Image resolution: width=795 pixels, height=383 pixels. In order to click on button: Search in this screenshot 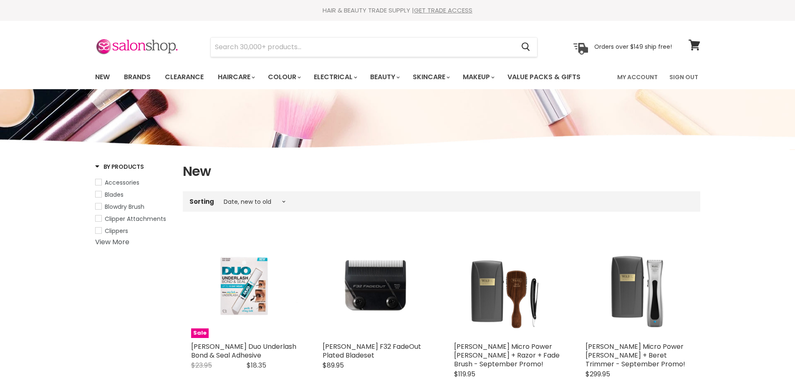, I will do `click(526, 47)`.